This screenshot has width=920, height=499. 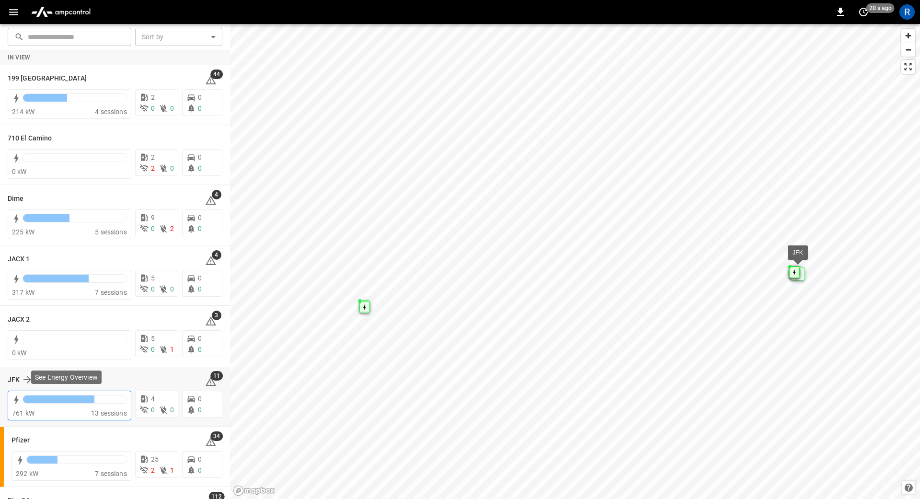 I want to click on span: 25, so click(x=155, y=459).